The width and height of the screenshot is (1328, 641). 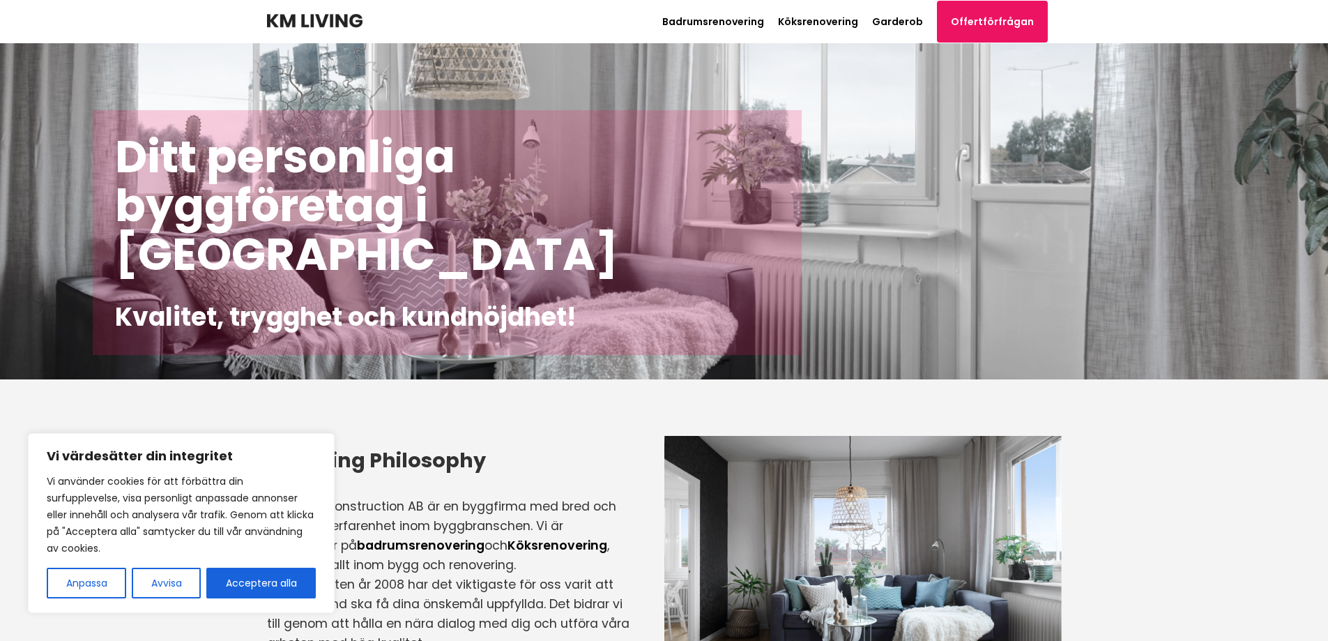 I want to click on button: Avvisa, so click(x=166, y=583).